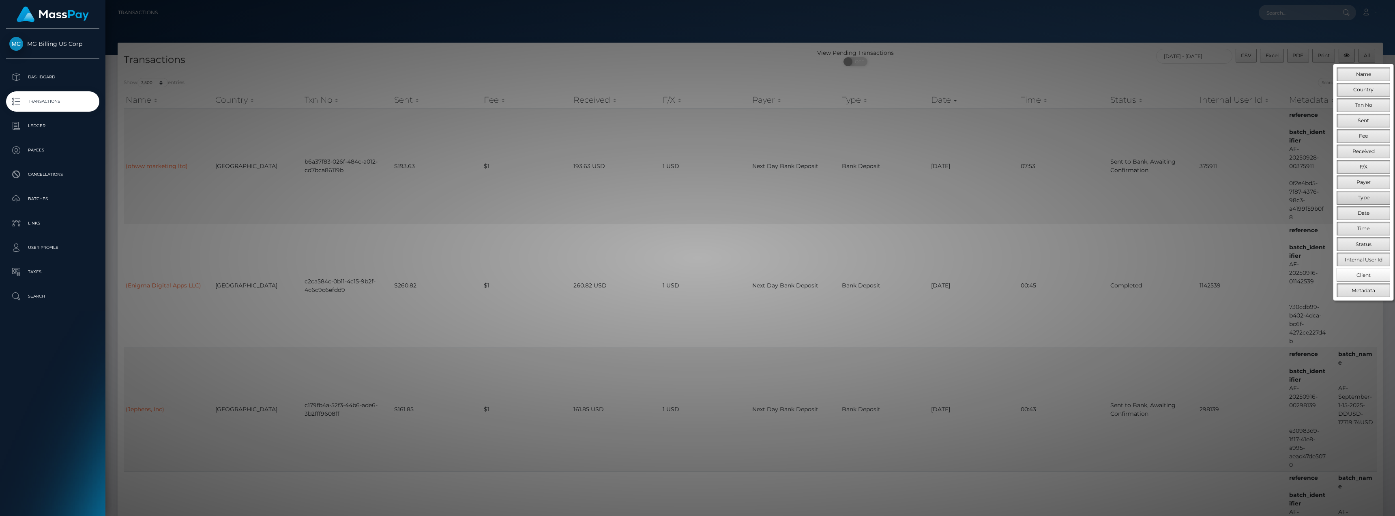  I want to click on button: F/X, so click(1364, 167).